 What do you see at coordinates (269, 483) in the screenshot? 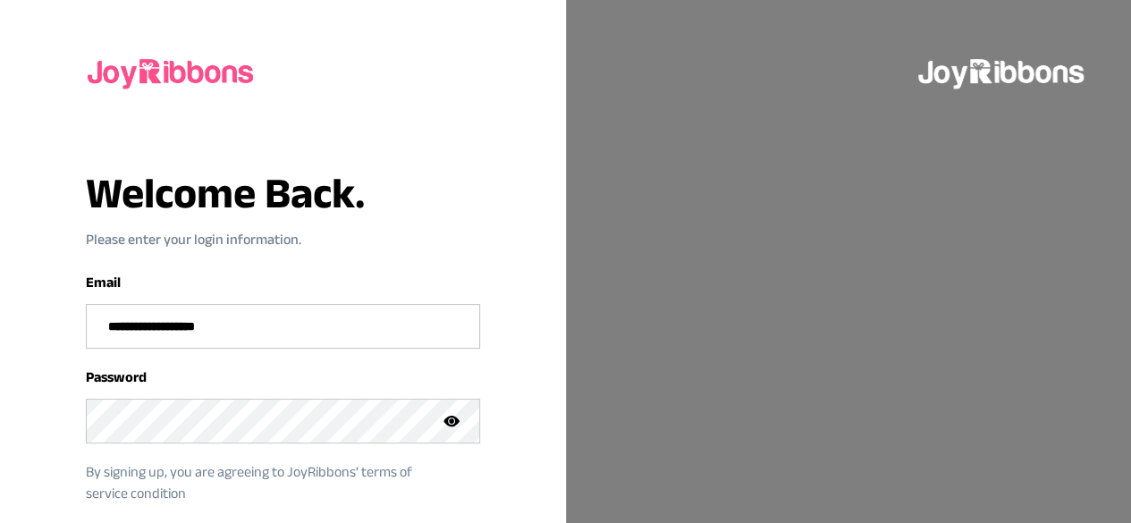
I see `p: By signing up, you are agreeing to JoyRibbons‘ terms of service condition` at bounding box center [269, 483].